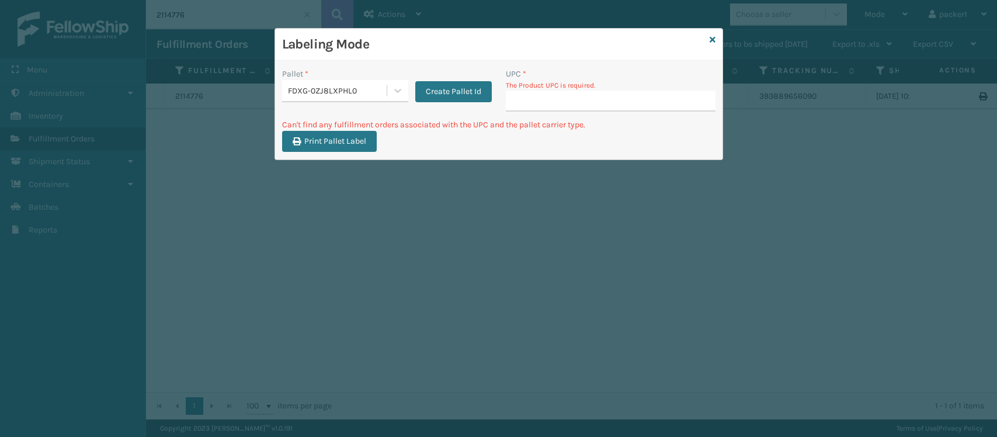  I want to click on label: UPC, so click(516, 74).